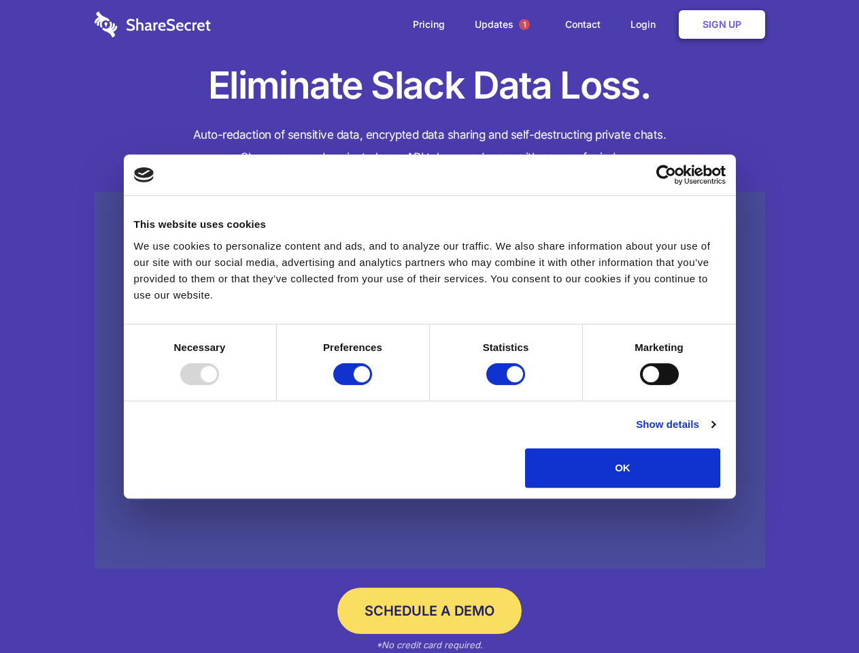 Image resolution: width=859 pixels, height=653 pixels. I want to click on a: Schedule a Demo, so click(429, 611).